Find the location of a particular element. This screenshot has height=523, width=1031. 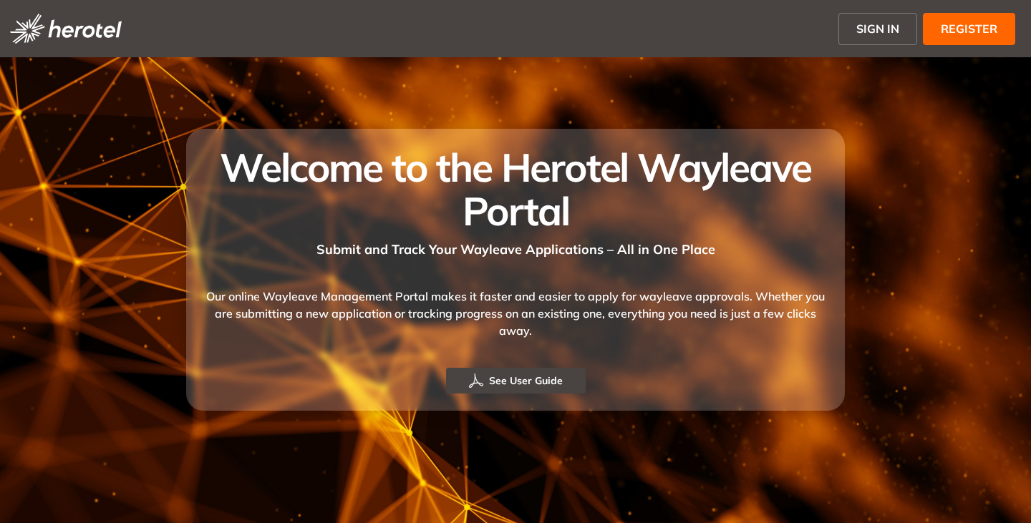

button: SIGN IN is located at coordinates (878, 29).